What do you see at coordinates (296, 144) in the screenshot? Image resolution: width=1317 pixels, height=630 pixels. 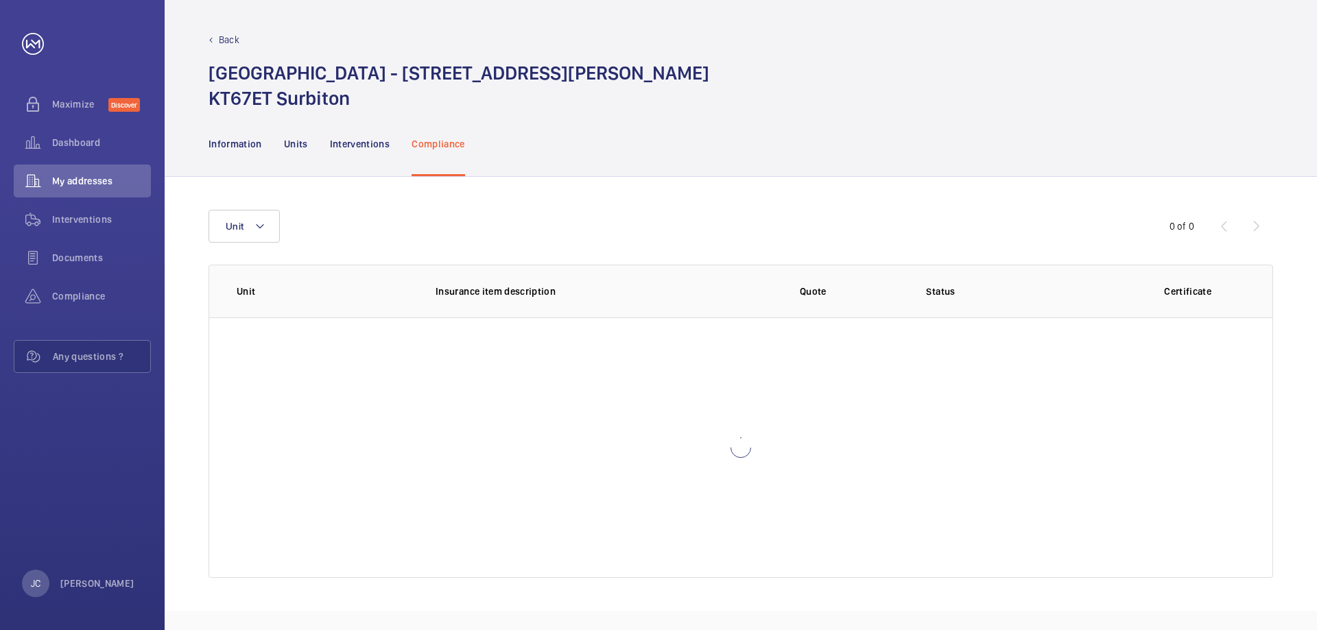 I see `p: Units` at bounding box center [296, 144].